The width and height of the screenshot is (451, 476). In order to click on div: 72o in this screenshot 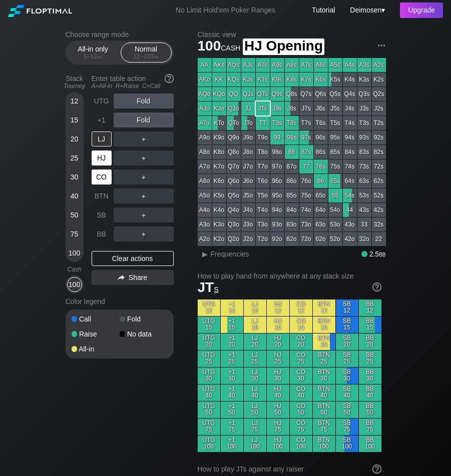, I will do `click(306, 239)`.